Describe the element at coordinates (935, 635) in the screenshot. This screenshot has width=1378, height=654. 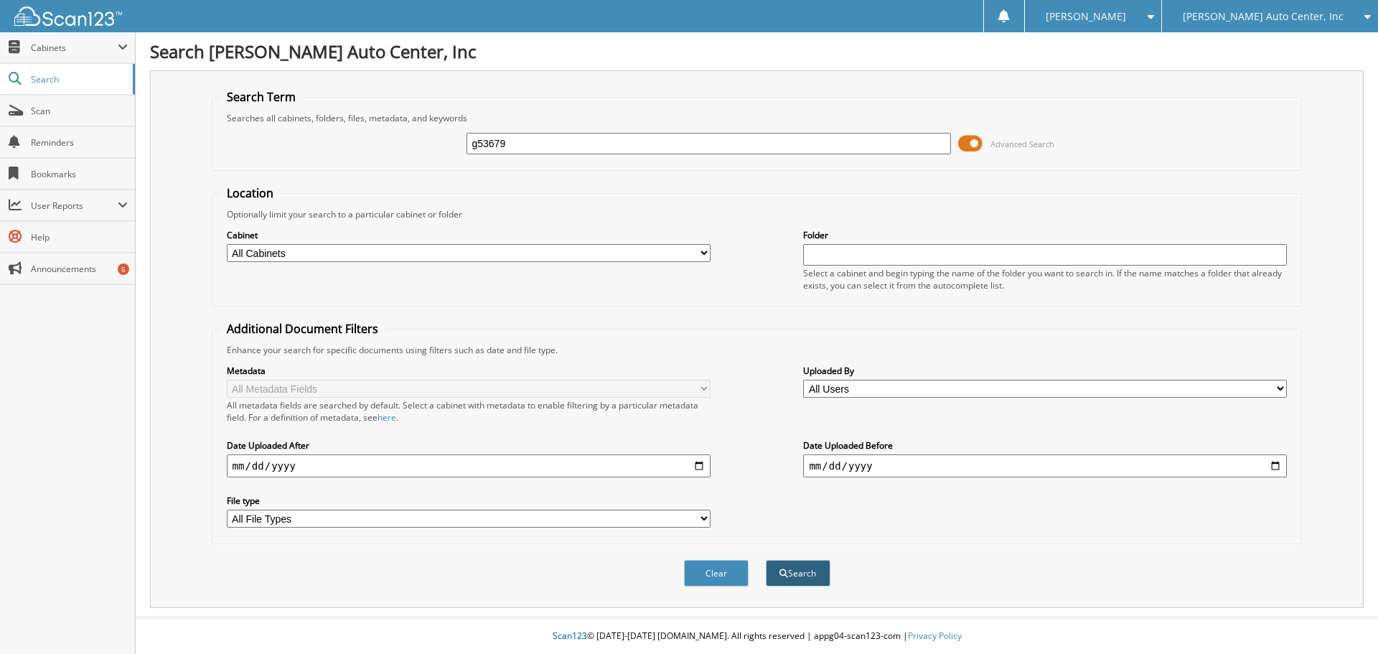
I see `a: Privacy Policy` at that location.